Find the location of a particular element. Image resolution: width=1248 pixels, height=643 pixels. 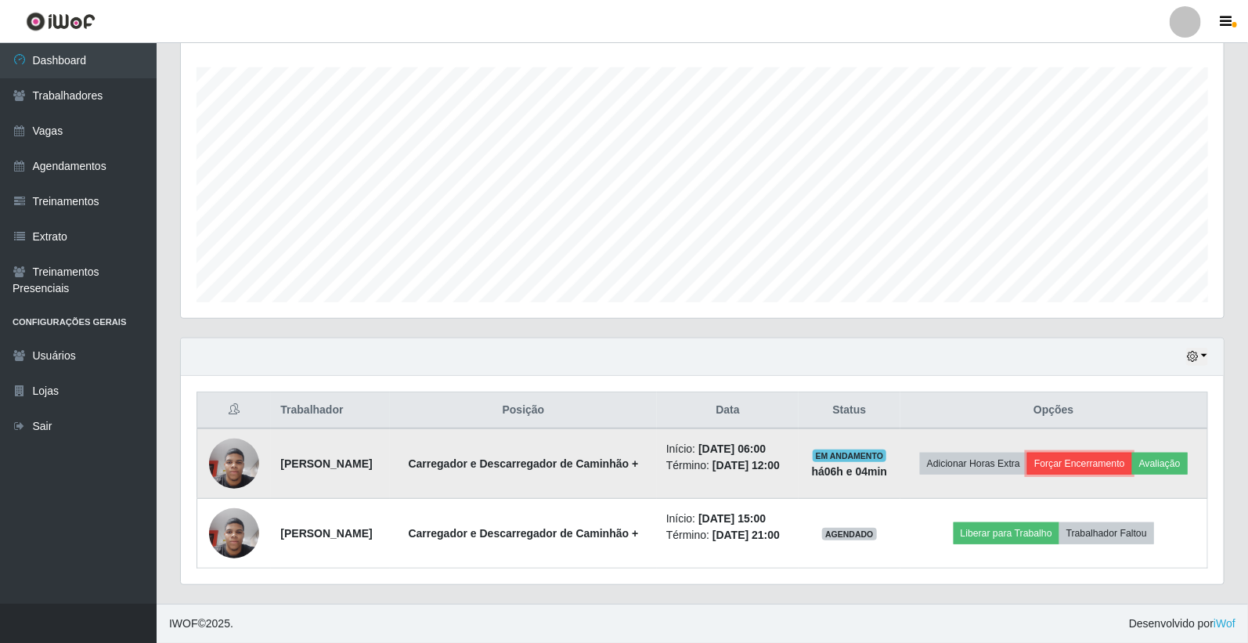

button: Forçar Encerramento is located at coordinates (1079, 463).